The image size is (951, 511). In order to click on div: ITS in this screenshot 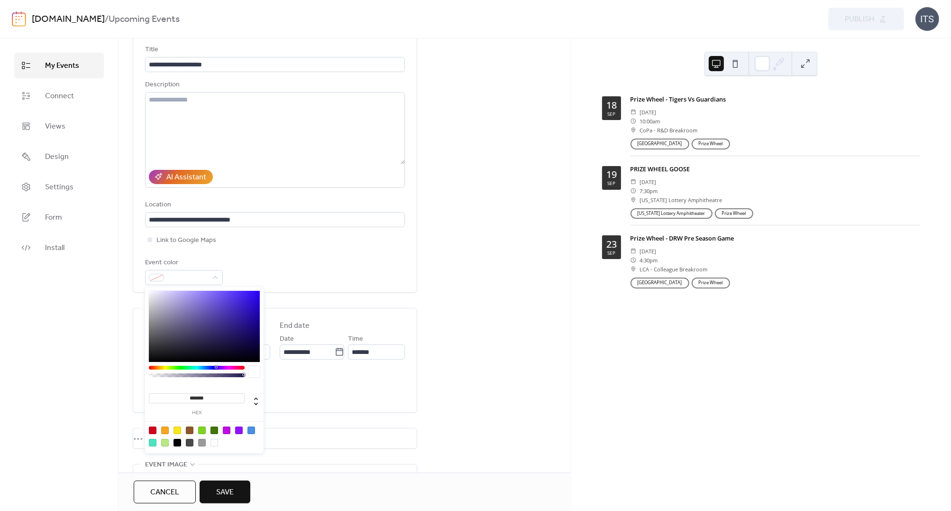, I will do `click(928, 19)`.